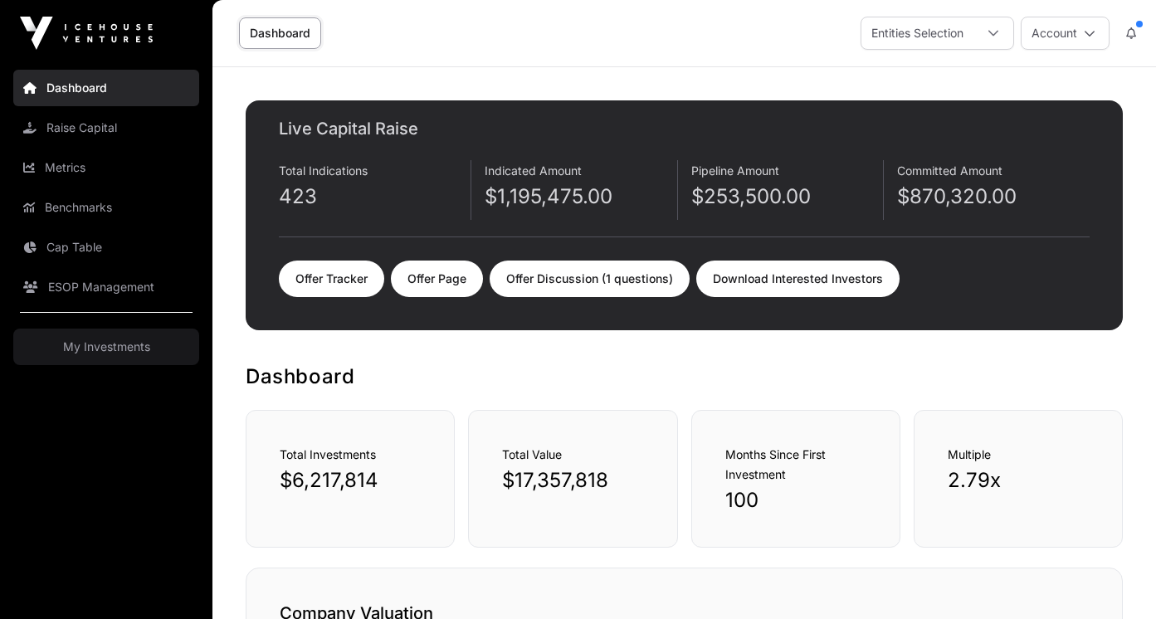 This screenshot has height=619, width=1156. What do you see at coordinates (323, 170) in the screenshot?
I see `span: Total Indications` at bounding box center [323, 170].